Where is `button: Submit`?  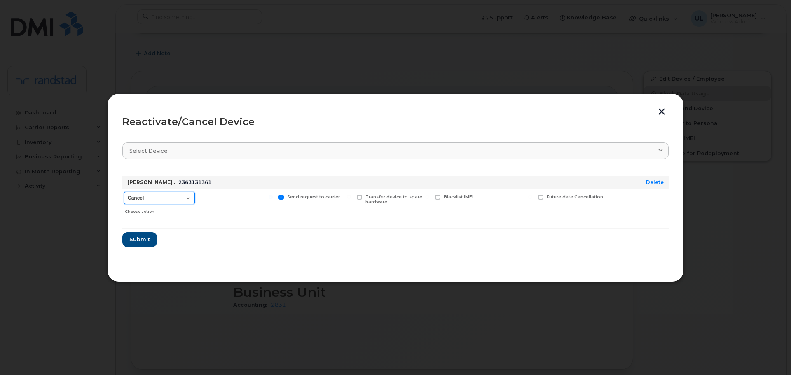
button: Submit is located at coordinates (140, 240).